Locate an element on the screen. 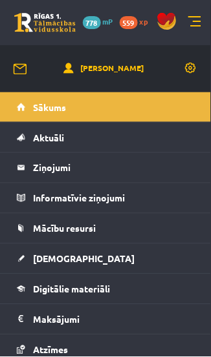  legend: Informatīvie ziņojumi is located at coordinates (114, 198).